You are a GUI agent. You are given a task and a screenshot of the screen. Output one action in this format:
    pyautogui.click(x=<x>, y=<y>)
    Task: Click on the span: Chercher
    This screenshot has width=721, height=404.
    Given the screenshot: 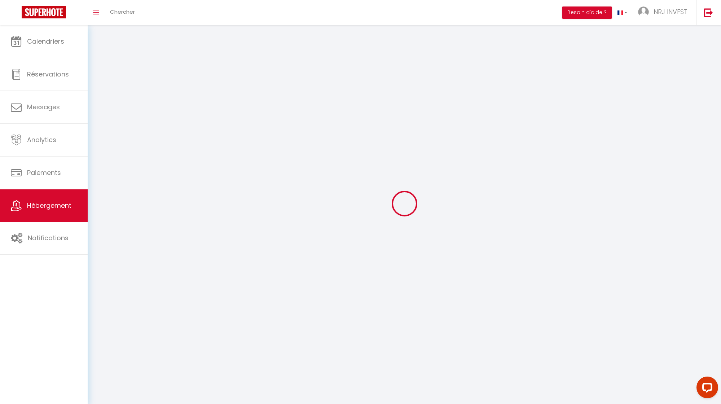 What is the action you would take?
    pyautogui.click(x=122, y=12)
    